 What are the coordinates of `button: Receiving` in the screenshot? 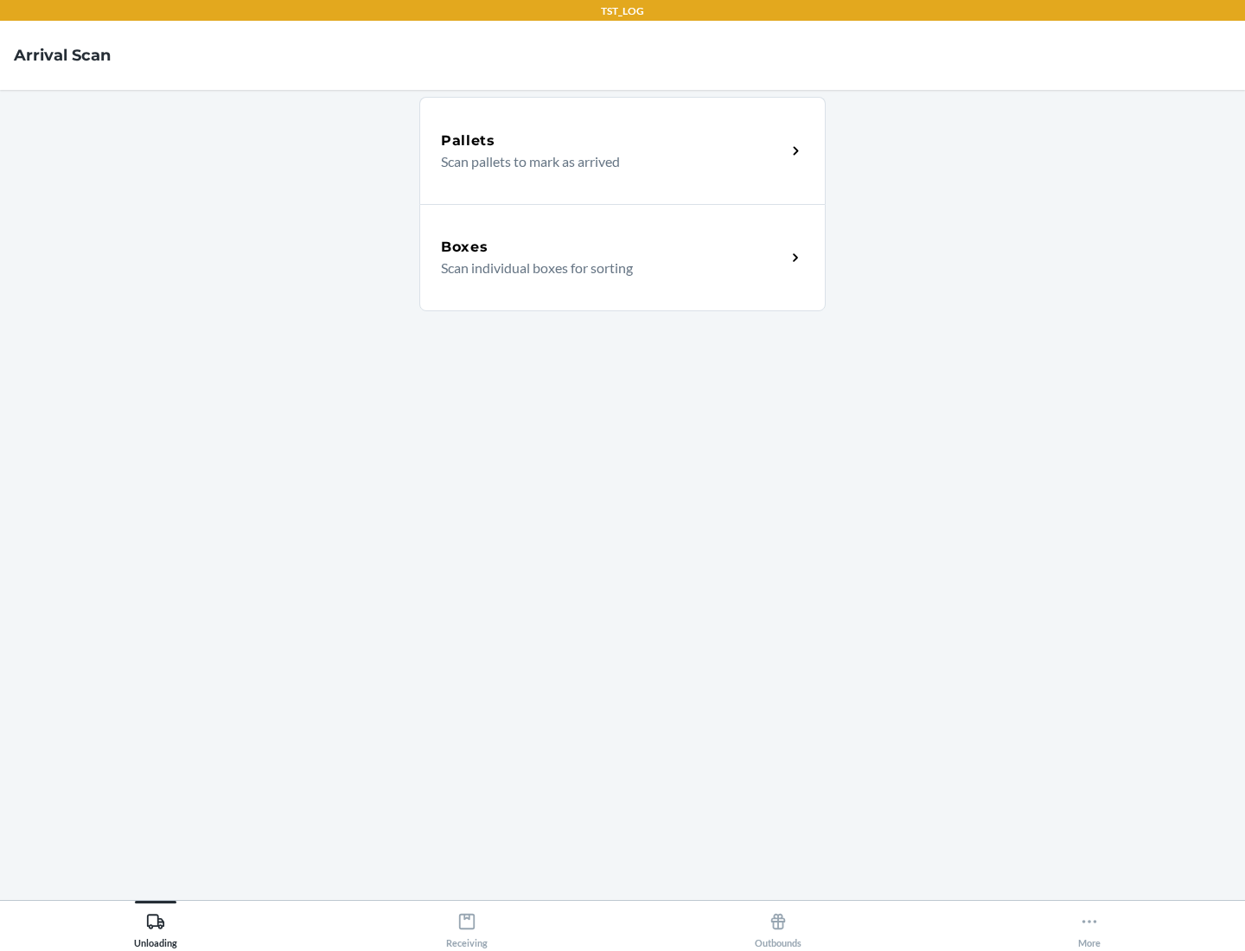 It's located at (467, 924).